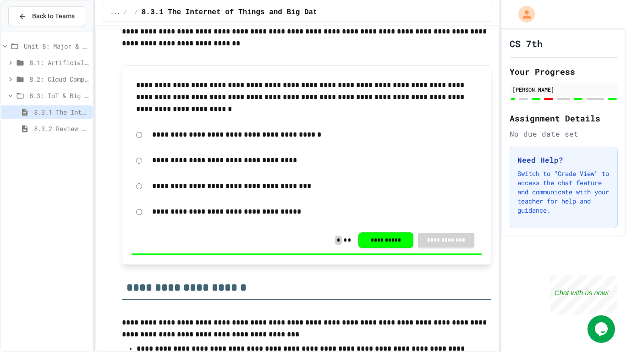 This screenshot has height=352, width=626. What do you see at coordinates (564, 134) in the screenshot?
I see `div: No due date set` at bounding box center [564, 134].